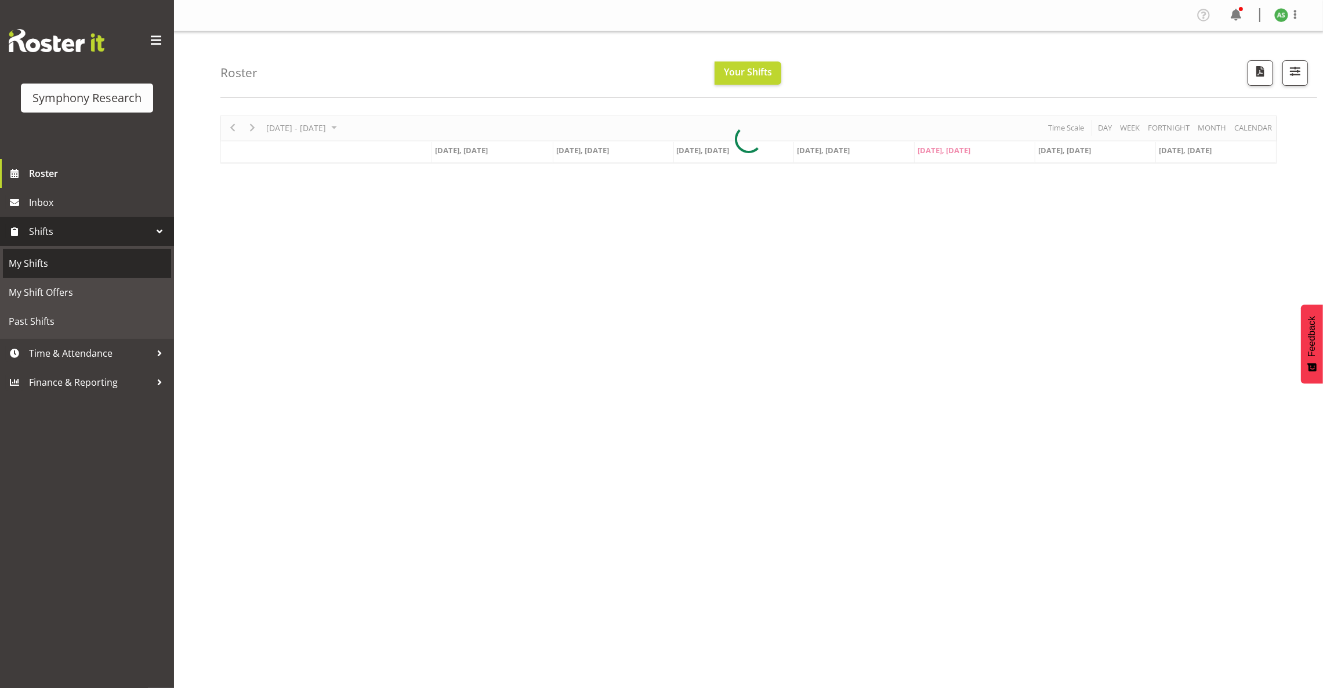 This screenshot has width=1323, height=688. Describe the element at coordinates (748, 73) in the screenshot. I see `button: Your Shifts` at that location.